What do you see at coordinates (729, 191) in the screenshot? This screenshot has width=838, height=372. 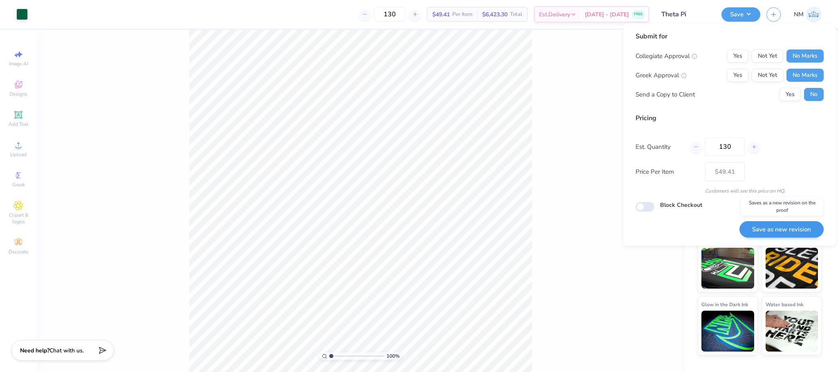 I see `div: Customers will see this price on HQ.` at bounding box center [729, 191].